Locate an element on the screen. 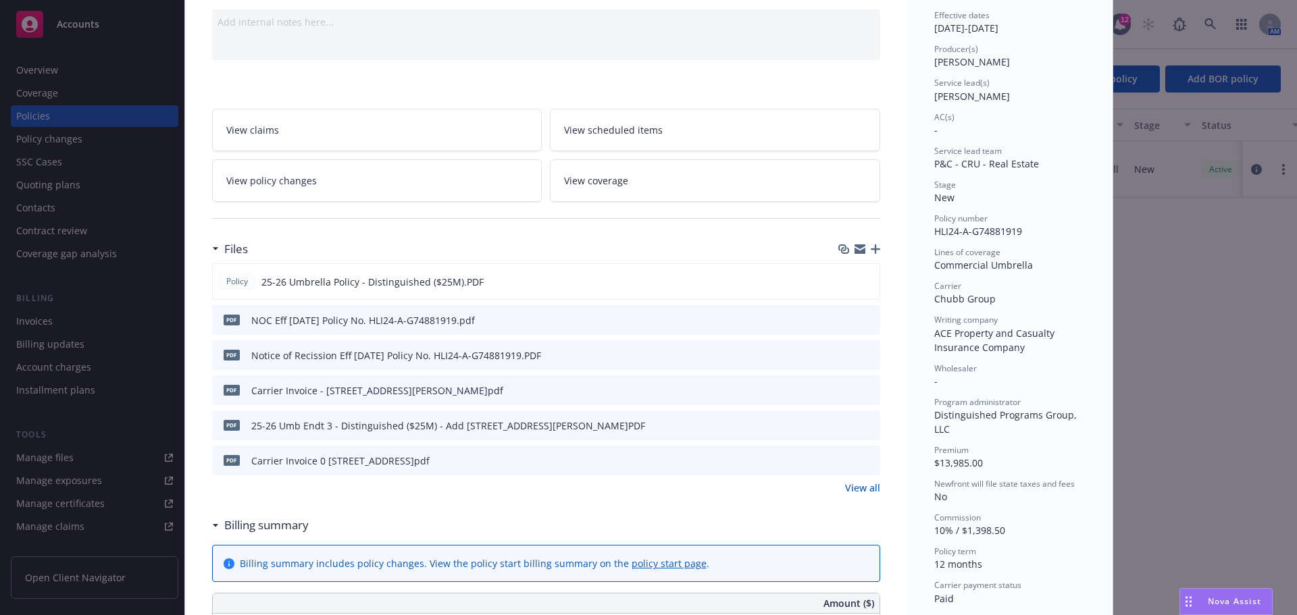 This screenshot has height=615, width=1297. span: Service lead team is located at coordinates (968, 151).